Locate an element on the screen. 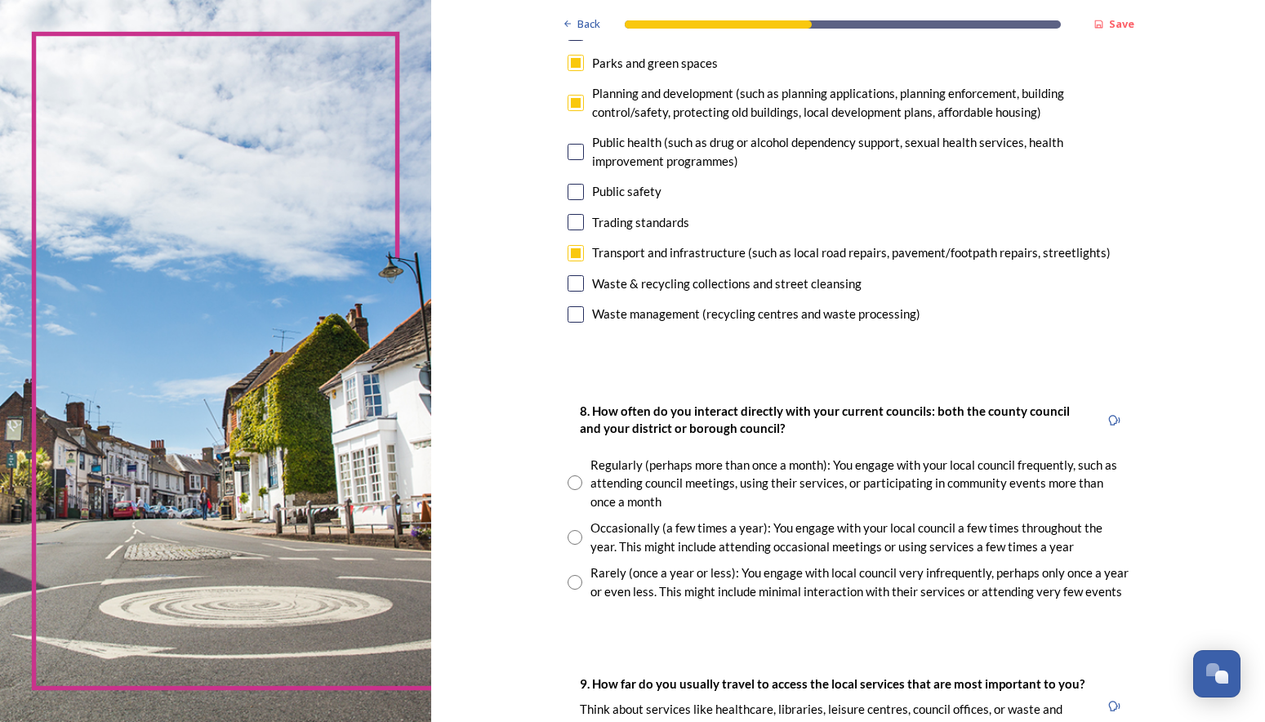 Image resolution: width=1265 pixels, height=722 pixels. div: Occasionally (a few times a year): You engage with your local council a few times throughout the ... is located at coordinates (860, 536).